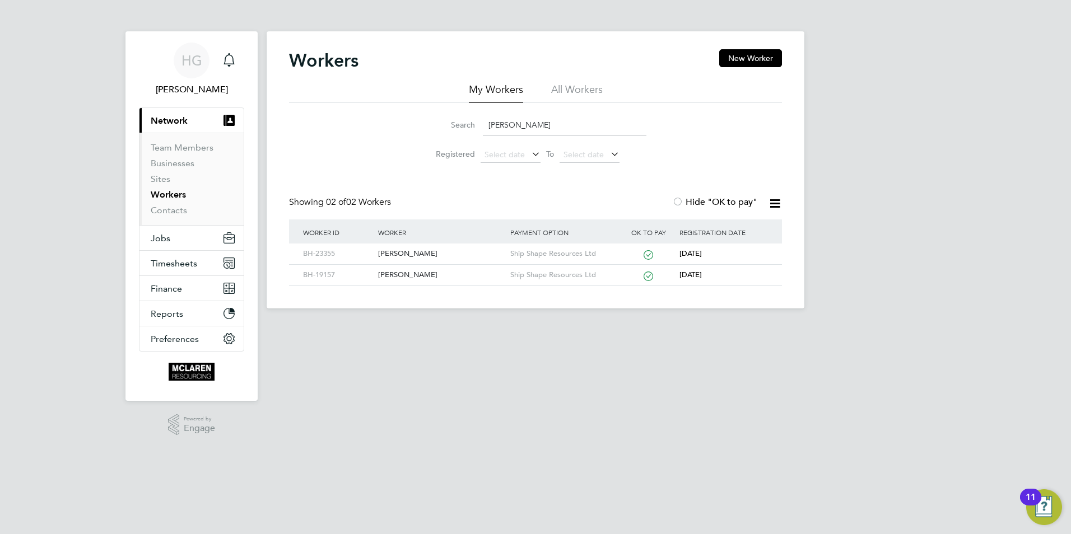 The image size is (1071, 534). Describe the element at coordinates (751, 58) in the screenshot. I see `button: New Worker` at that location.